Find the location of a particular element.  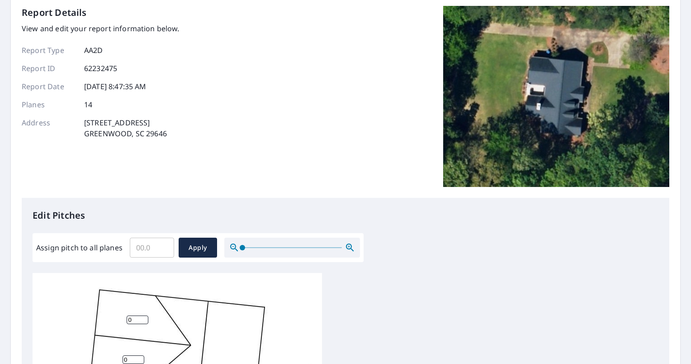

p: Report Date is located at coordinates (49, 86).